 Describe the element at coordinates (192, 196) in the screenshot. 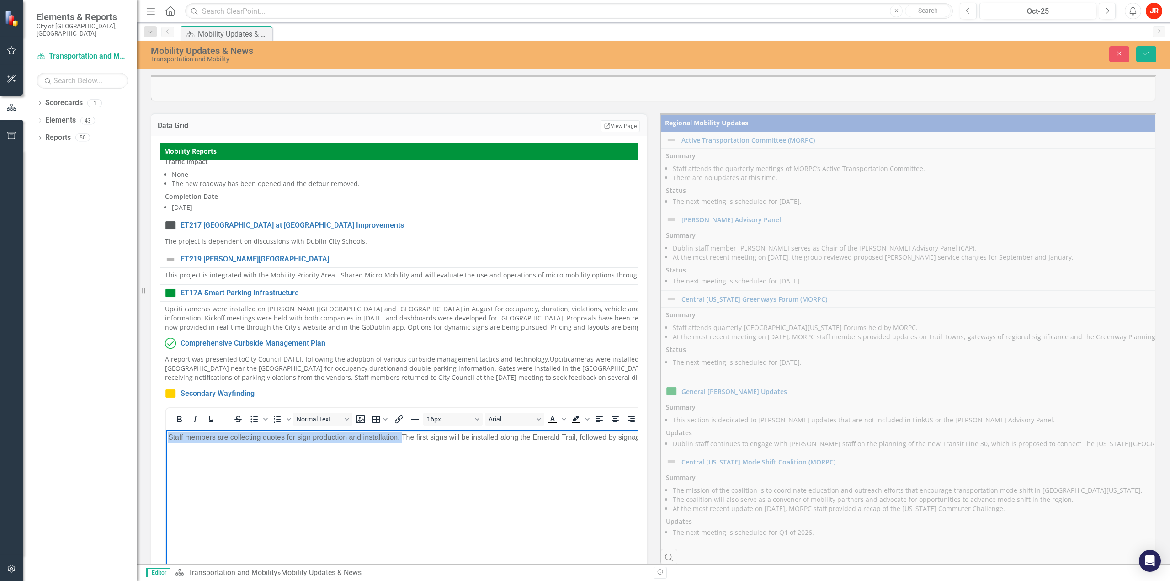

I see `strong: Completion Date` at that location.